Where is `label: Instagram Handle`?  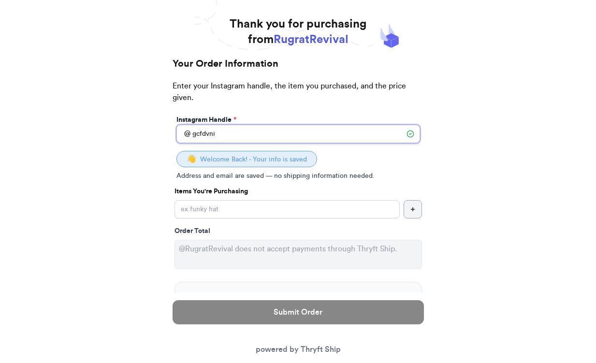
label: Instagram Handle is located at coordinates (206, 120).